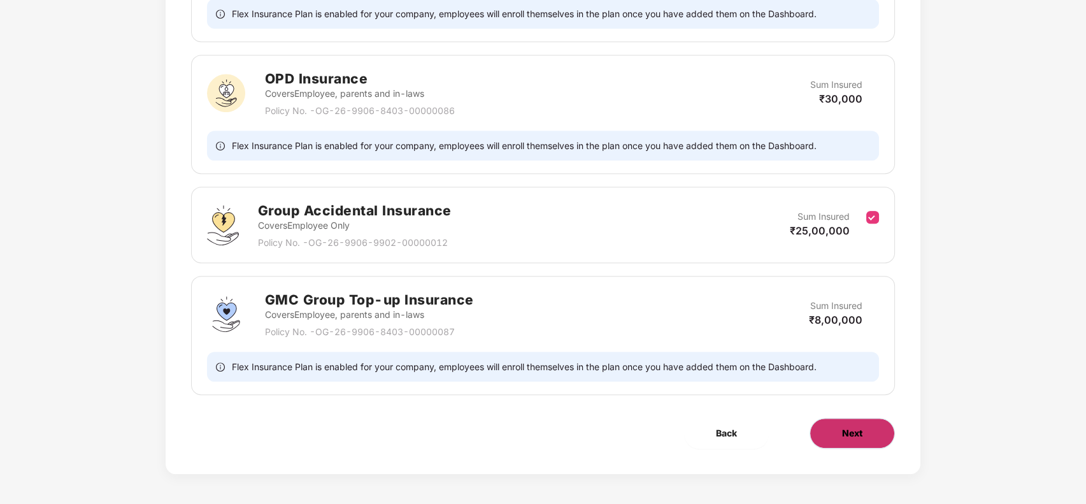 This screenshot has height=504, width=1086. Describe the element at coordinates (359, 111) in the screenshot. I see `p: Policy No. - OG-26-9906-8403-00000086` at that location.